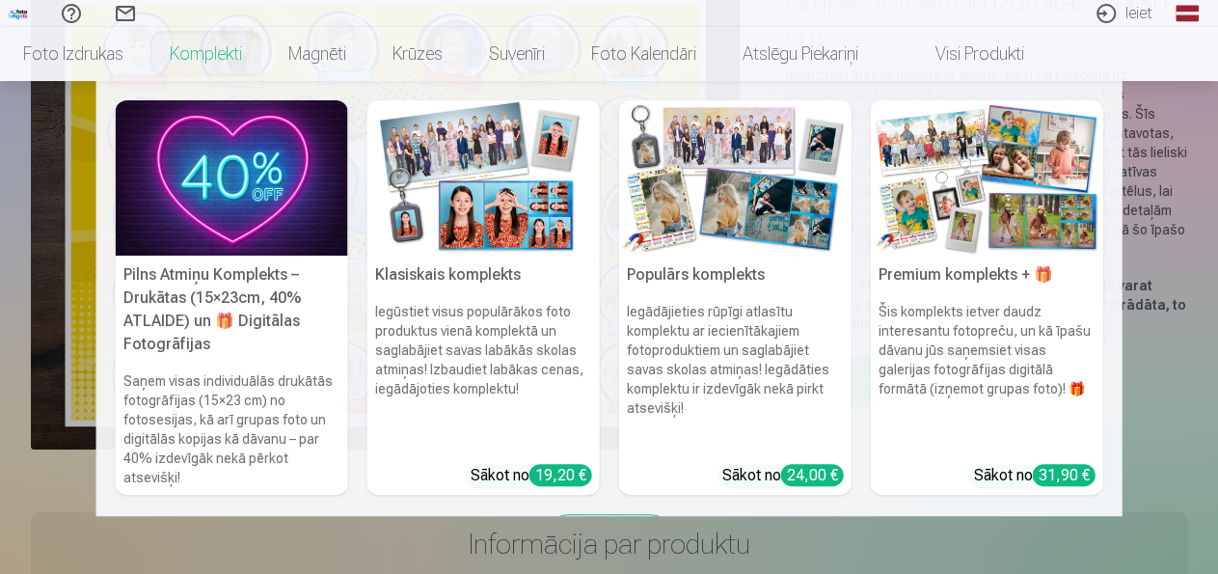 Image resolution: width=1218 pixels, height=574 pixels. What do you see at coordinates (483, 297) in the screenshot?
I see `a: Klasiskais komplektsKlasiskais komplektsIegūstiet visus populārākos foto produktus vienā komplekt...` at bounding box center [483, 297].